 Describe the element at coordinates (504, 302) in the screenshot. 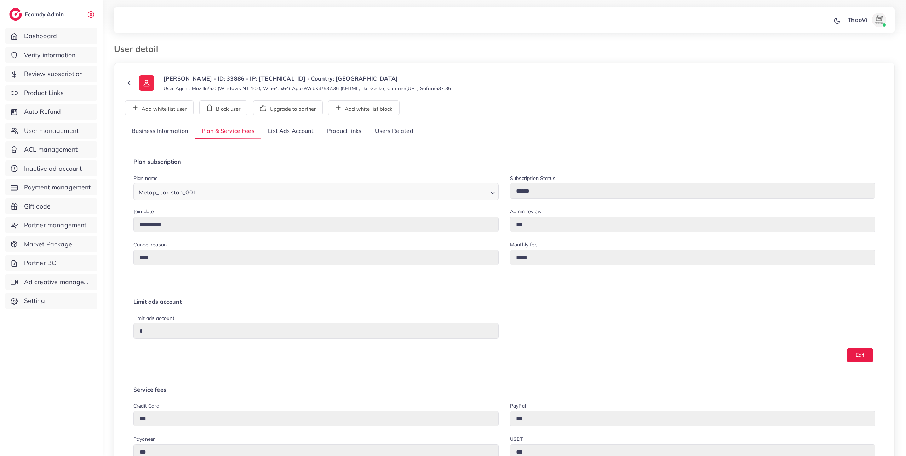

I see `h4: Limit ads account` at that location.